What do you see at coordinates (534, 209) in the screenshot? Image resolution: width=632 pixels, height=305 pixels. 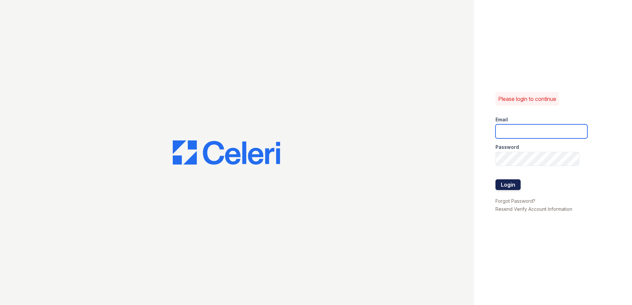 I see `a: Resend Verify Account Information` at bounding box center [534, 209].